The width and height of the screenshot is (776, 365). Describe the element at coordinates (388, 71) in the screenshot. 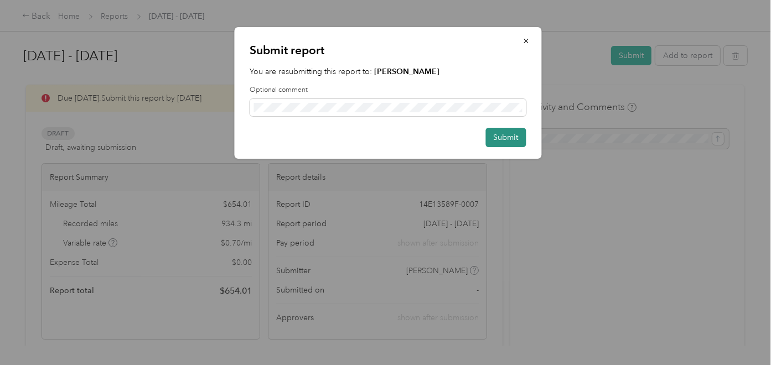

I see `p: You are resubmitting this report to:` at that location.